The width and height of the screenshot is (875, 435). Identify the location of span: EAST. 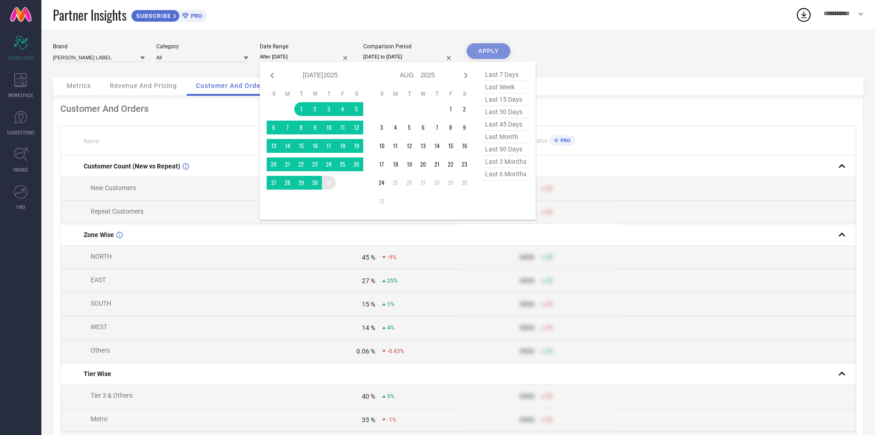
(98, 280).